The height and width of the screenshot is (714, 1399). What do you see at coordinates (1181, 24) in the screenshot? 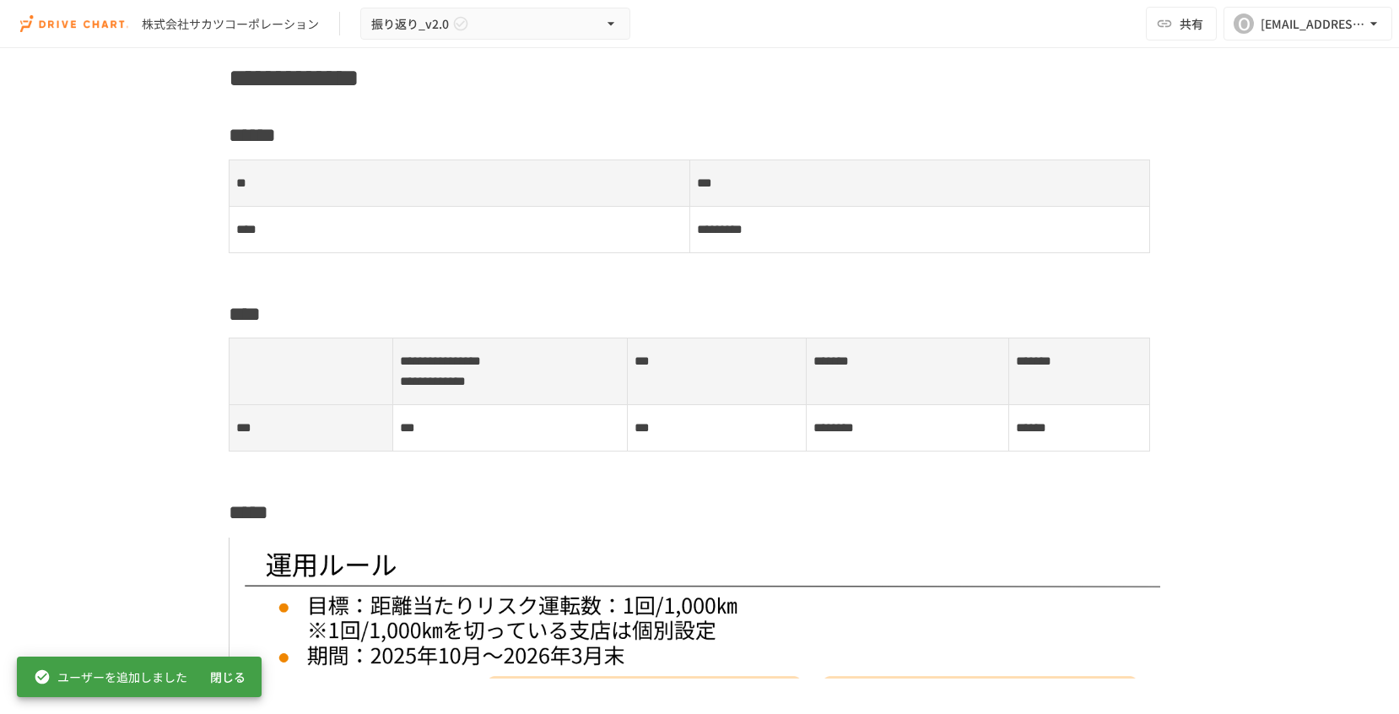
I see `button: 共有` at bounding box center [1181, 24].